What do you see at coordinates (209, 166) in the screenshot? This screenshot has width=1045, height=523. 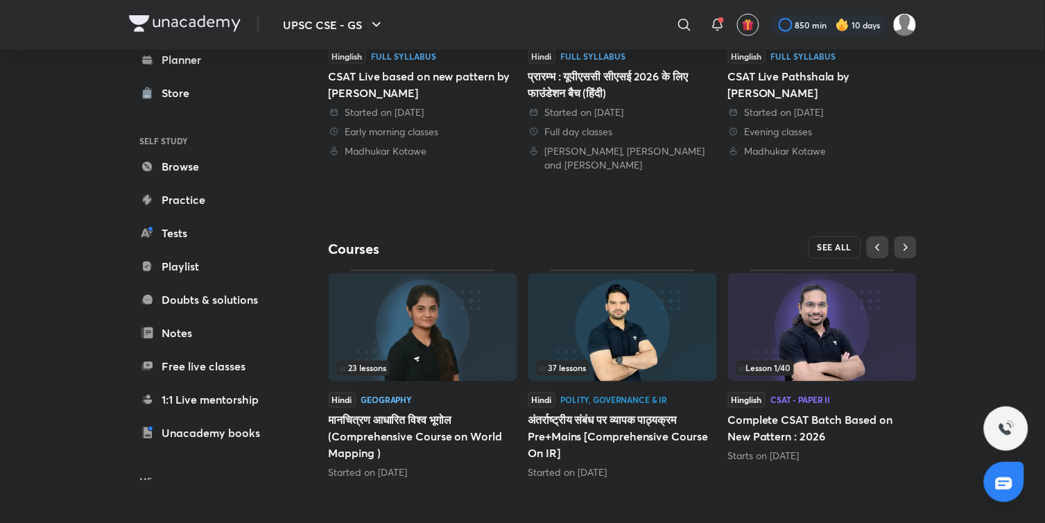 I see `a: Browse` at bounding box center [209, 166].